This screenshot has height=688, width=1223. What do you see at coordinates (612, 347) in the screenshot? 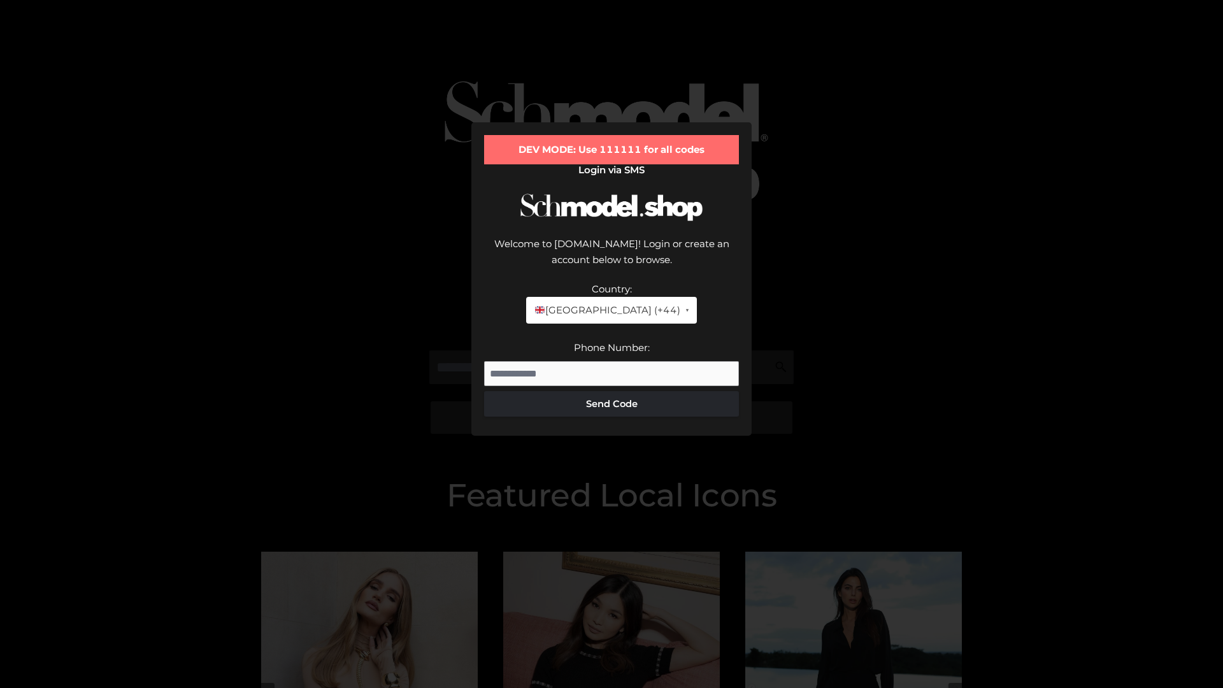
I see `label: Phone Number:` at bounding box center [612, 347].